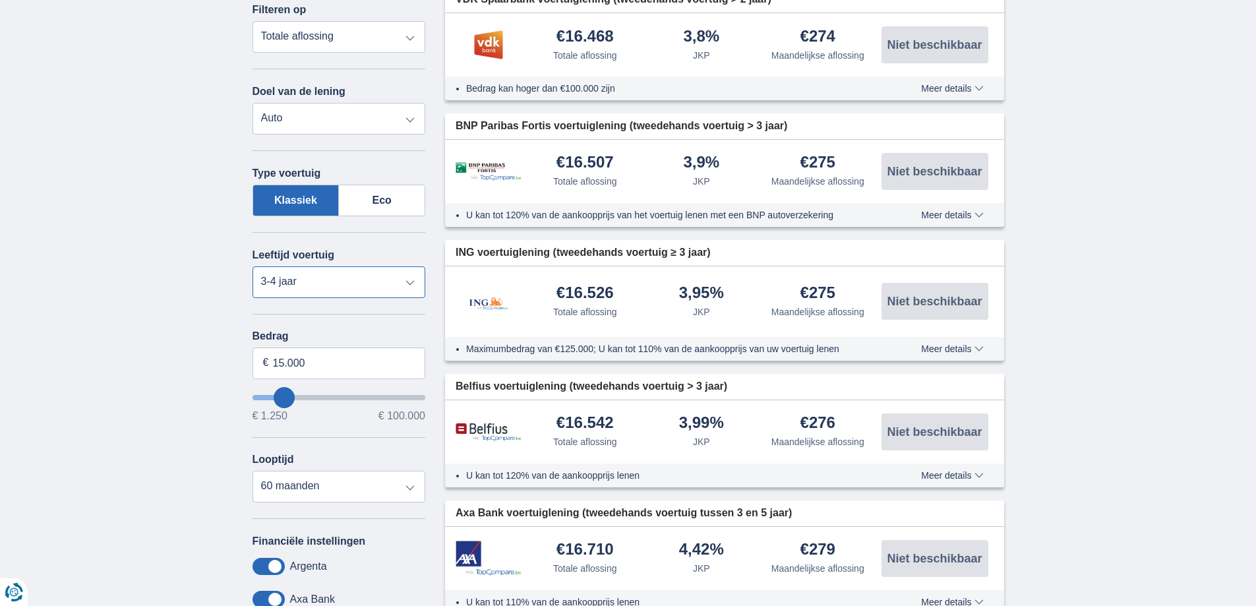 Image resolution: width=1256 pixels, height=606 pixels. I want to click on li: Maximumbedrag van €125.000; U kan tot 110% van de aankoopprijs van uw voertuig lenen, so click(669, 349).